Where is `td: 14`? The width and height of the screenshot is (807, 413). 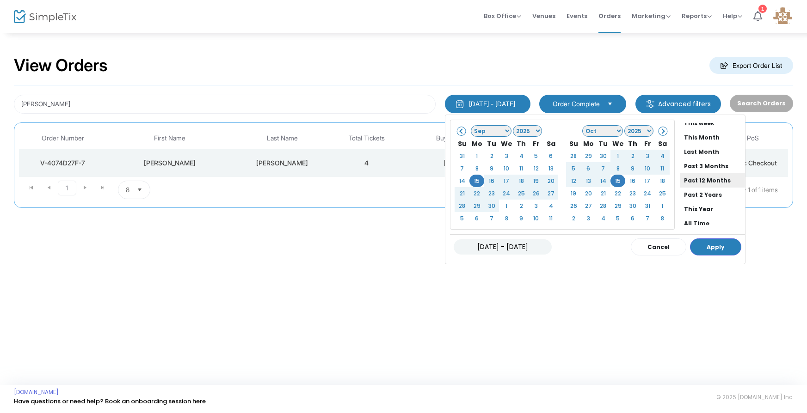 td: 14 is located at coordinates (603, 181).